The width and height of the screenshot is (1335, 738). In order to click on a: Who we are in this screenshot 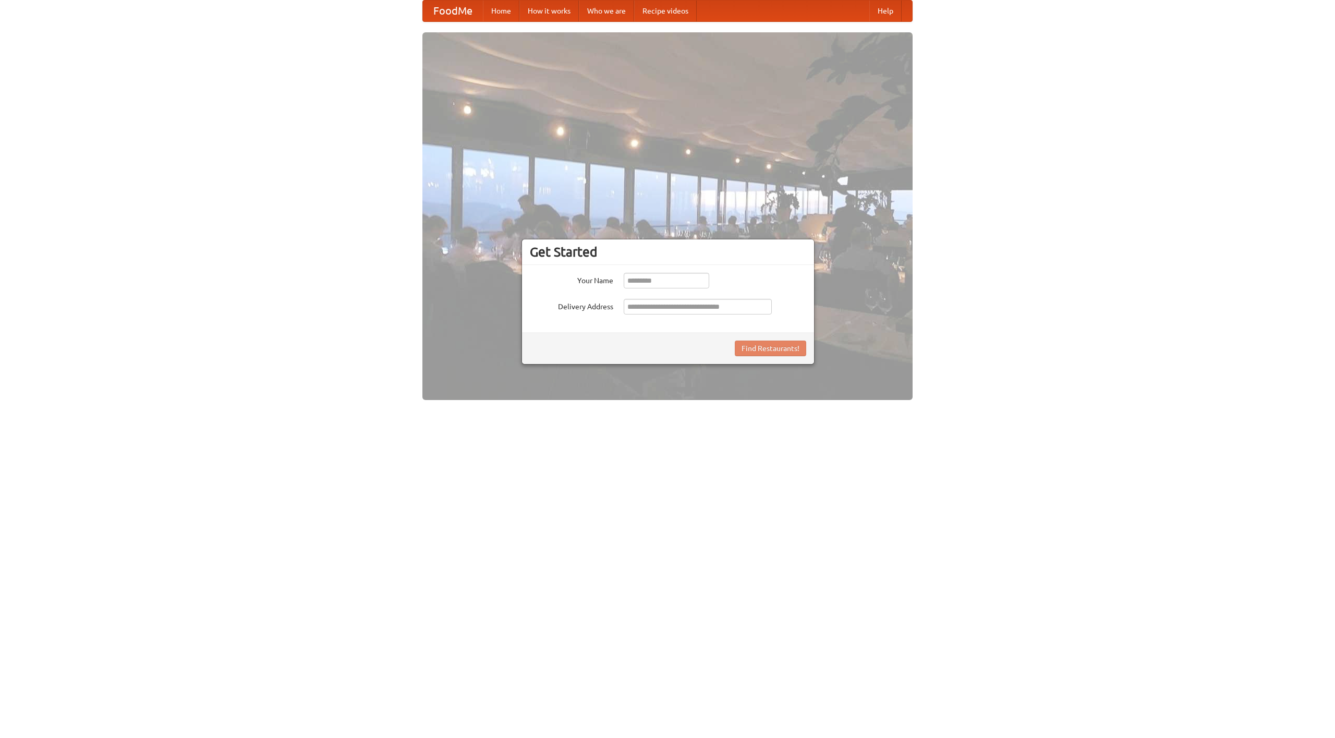, I will do `click(606, 11)`.